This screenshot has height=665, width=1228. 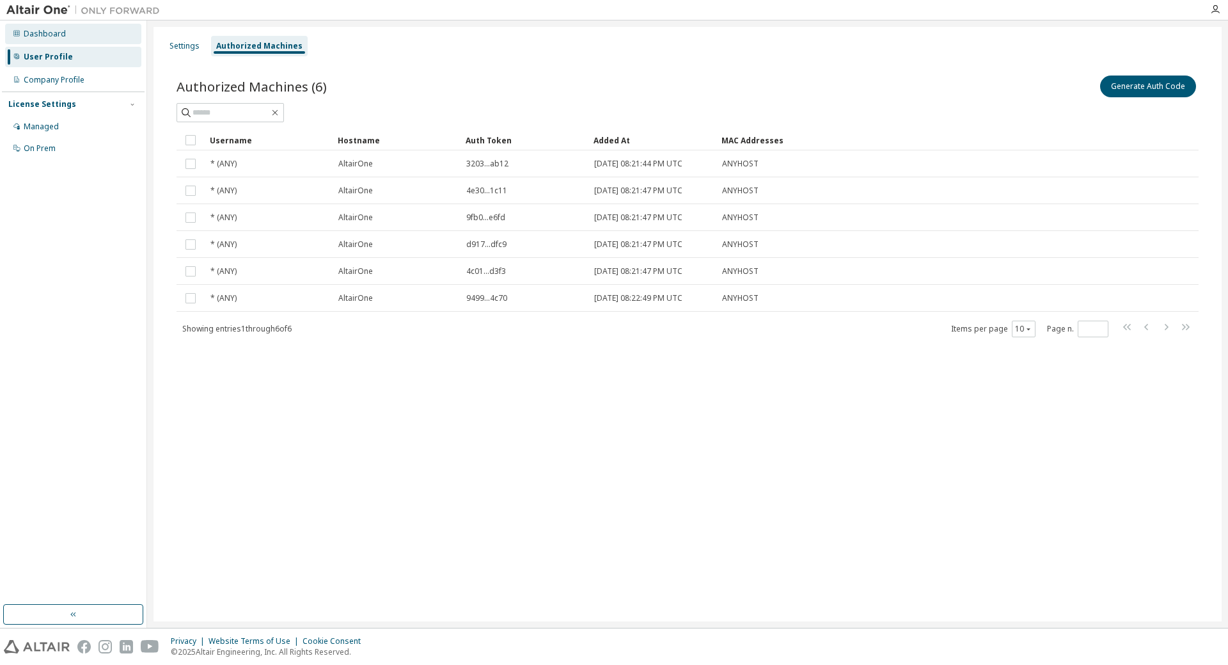 What do you see at coordinates (1148, 86) in the screenshot?
I see `button: Generate Auth Code` at bounding box center [1148, 86].